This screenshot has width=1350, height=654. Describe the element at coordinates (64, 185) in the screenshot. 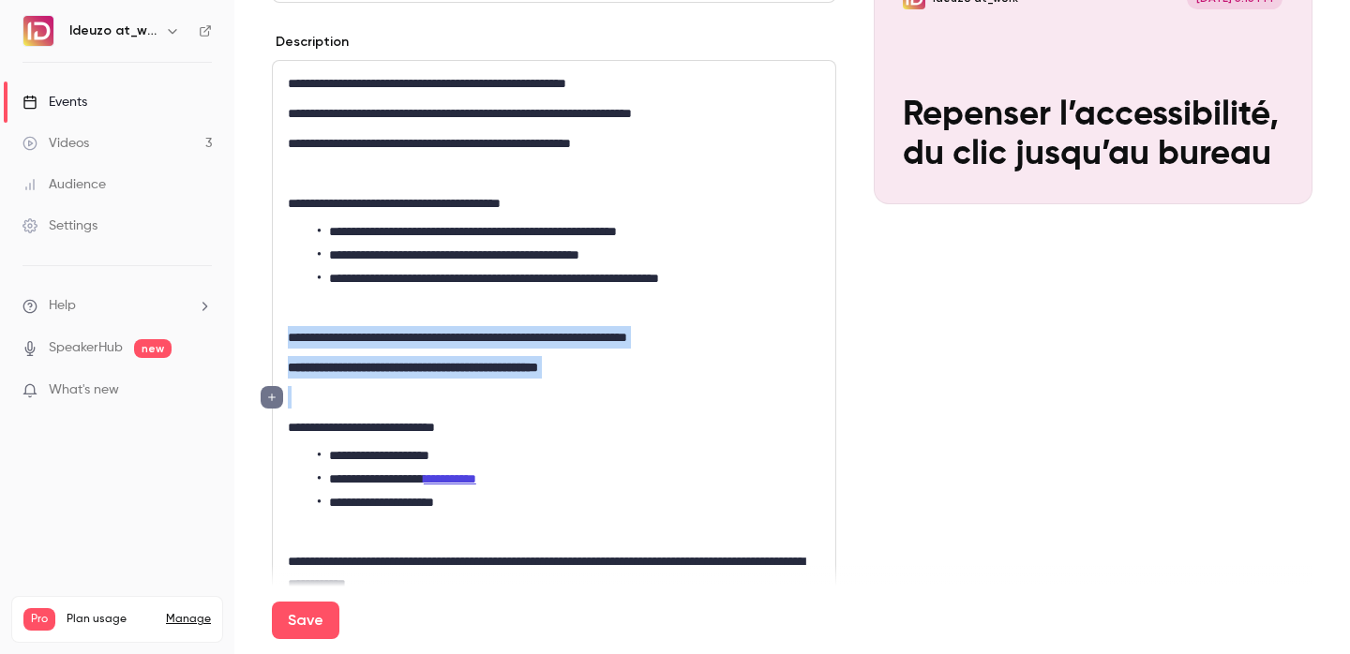

I see `div: Audience` at that location.